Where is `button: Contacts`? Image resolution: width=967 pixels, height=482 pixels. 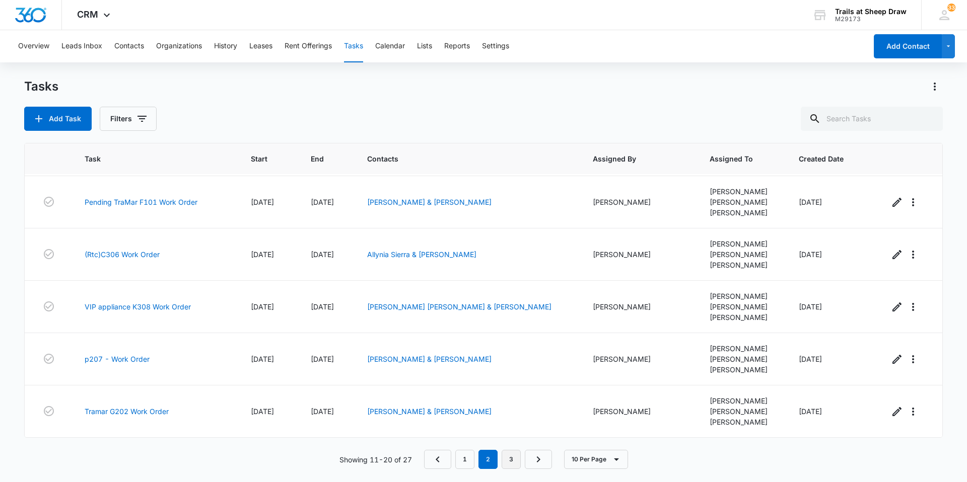 button: Contacts is located at coordinates (129, 46).